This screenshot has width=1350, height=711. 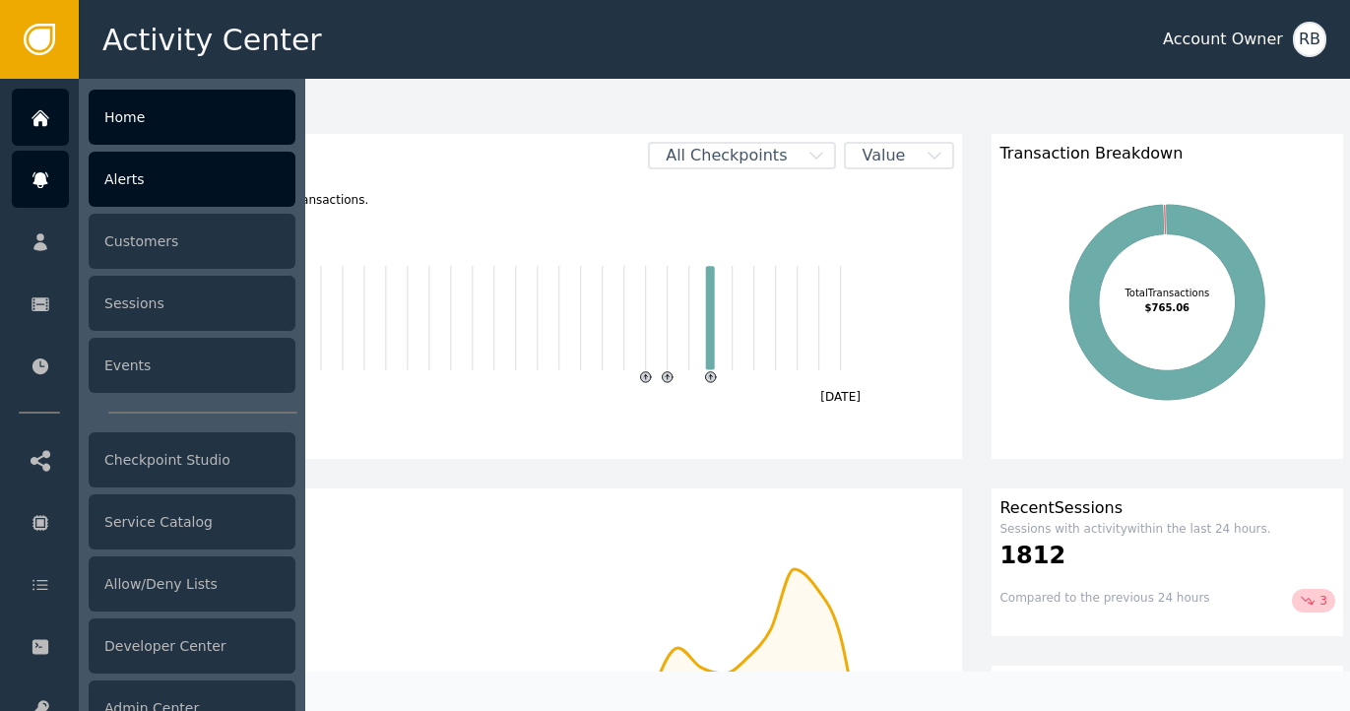 What do you see at coordinates (1310, 39) in the screenshot?
I see `button: RB` at bounding box center [1310, 39].